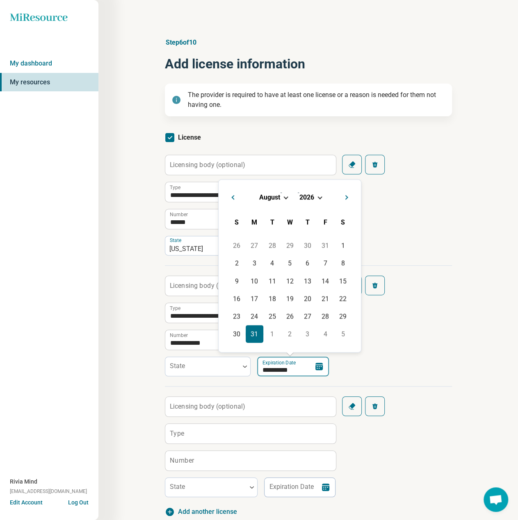  I want to click on div: Choose Thursday, August 13th, 2026, so click(307, 281).